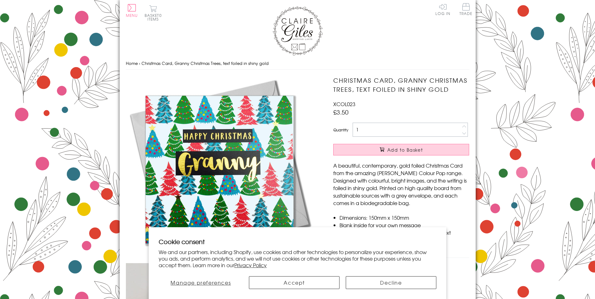  Describe the element at coordinates (132, 63) in the screenshot. I see `a: Home` at that location.